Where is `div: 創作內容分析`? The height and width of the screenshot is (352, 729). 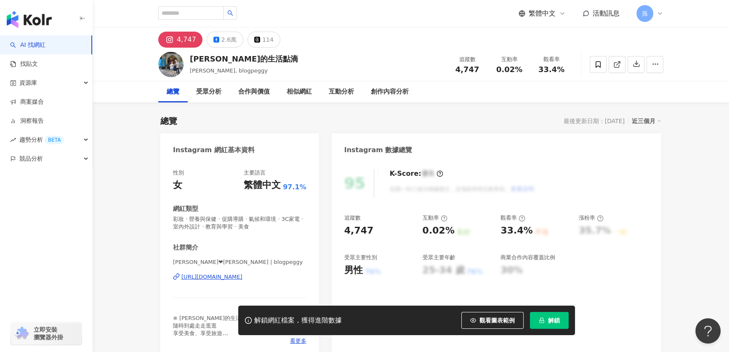 div: 創作內容分析 is located at coordinates (390, 92).